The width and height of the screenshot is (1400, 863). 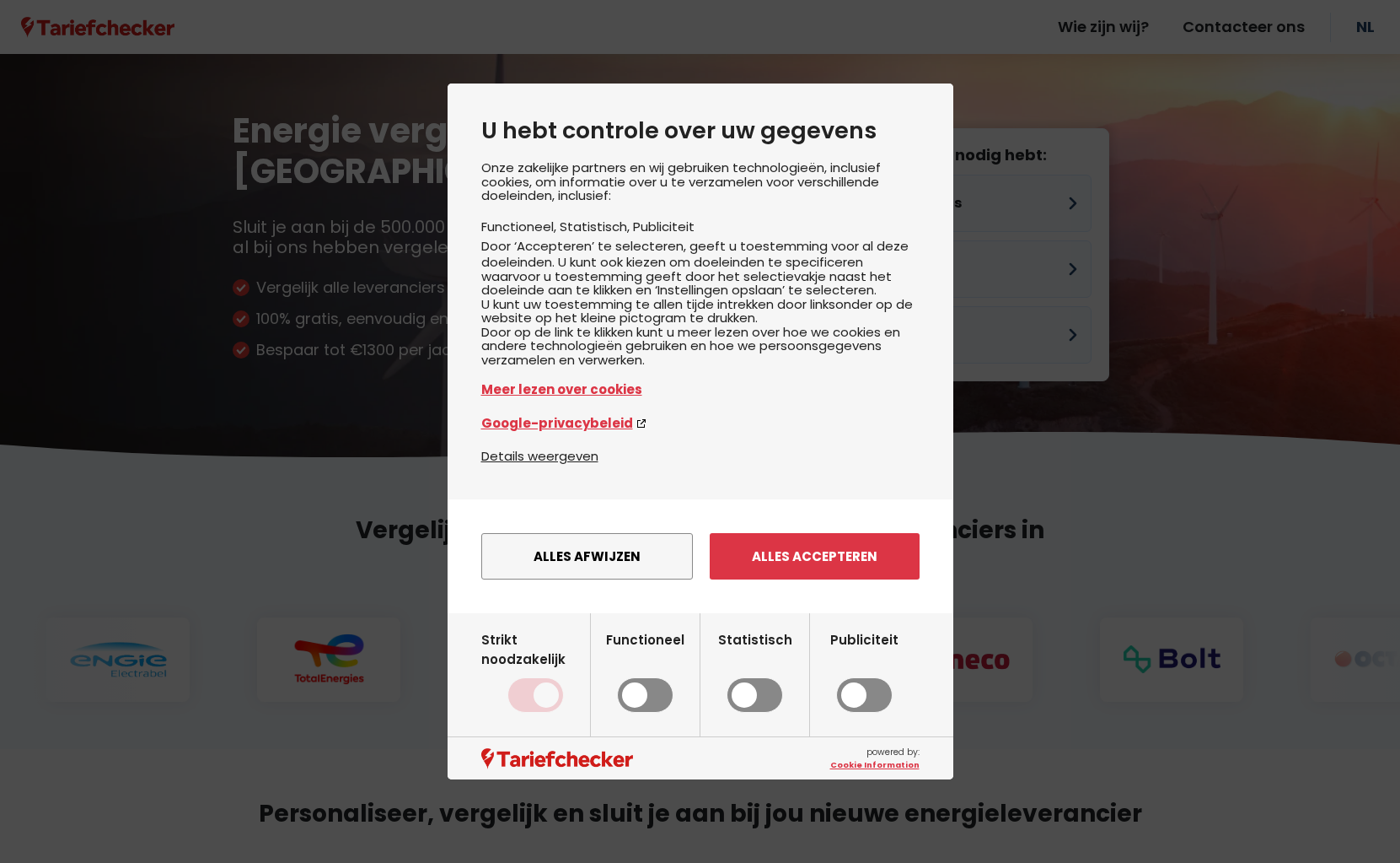 I want to click on li: Functioneel, so click(x=521, y=226).